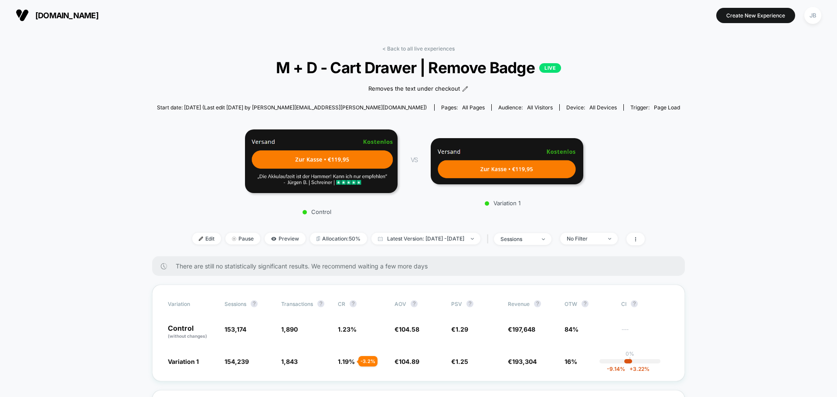 This screenshot has height=397, width=837. I want to click on span: M + D - Cart Drawer | Remove Badge, so click(418, 68).